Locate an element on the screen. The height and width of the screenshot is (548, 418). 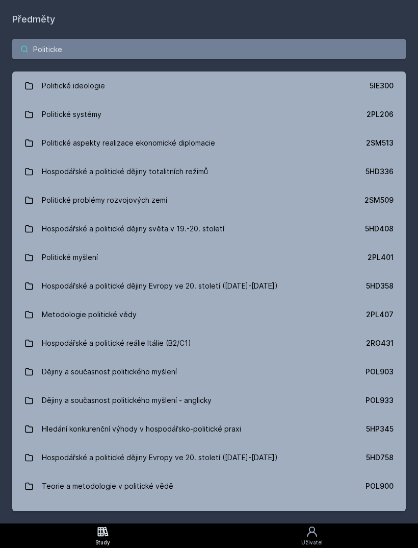
div: 5HD408 is located at coordinates (380, 229).